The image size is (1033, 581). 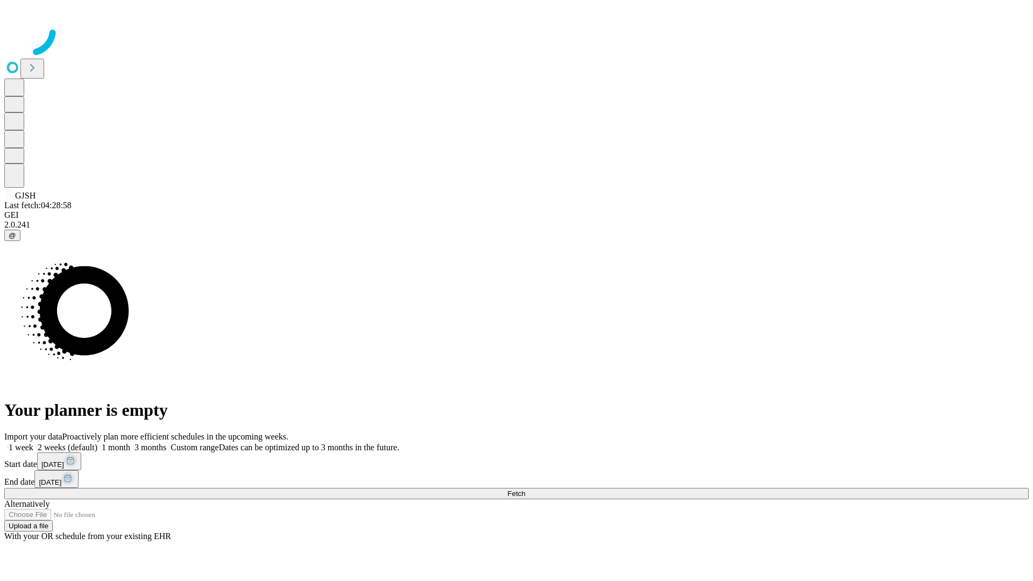 What do you see at coordinates (21, 447) in the screenshot?
I see `span: 1 week` at bounding box center [21, 447].